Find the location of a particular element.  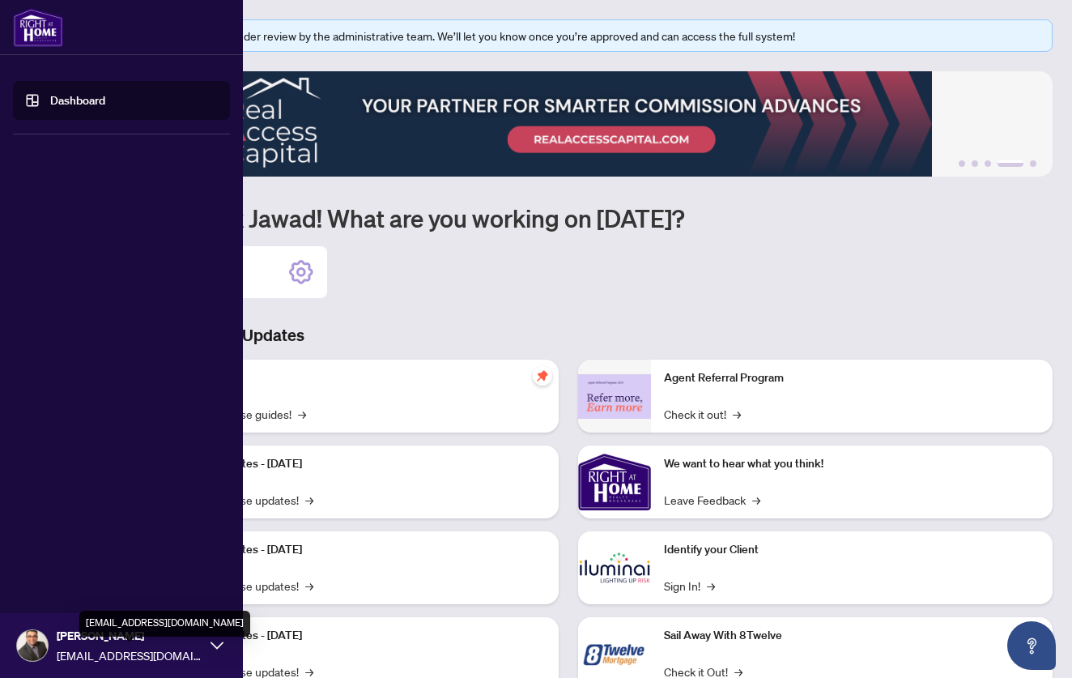

img: We want to hear what you think! is located at coordinates (614, 482).